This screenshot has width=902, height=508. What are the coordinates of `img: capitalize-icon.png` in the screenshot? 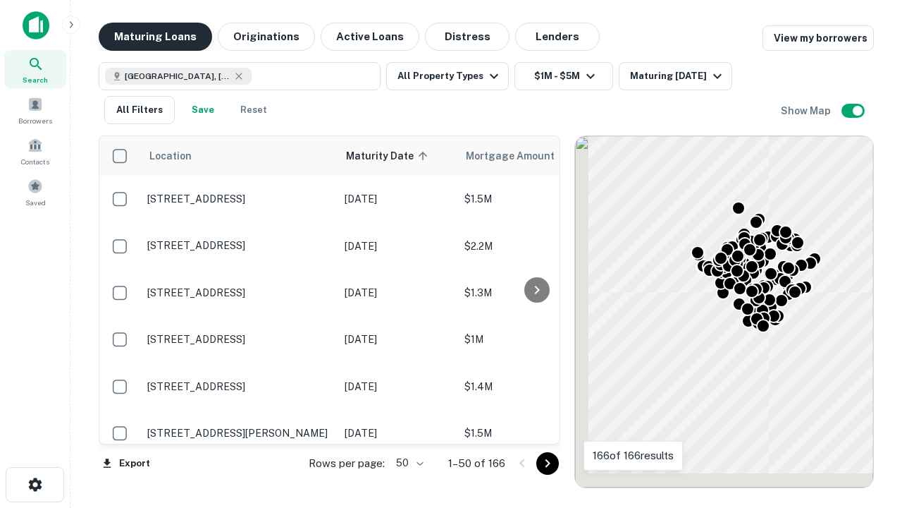 It's located at (36, 25).